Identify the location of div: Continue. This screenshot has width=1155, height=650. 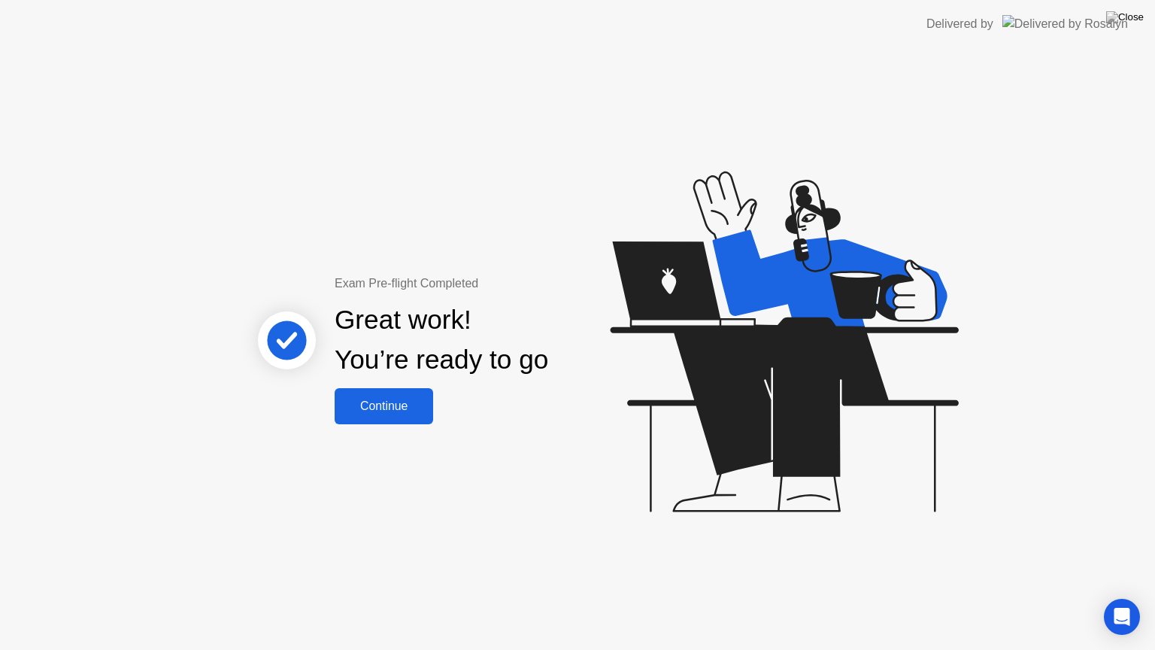
(383, 406).